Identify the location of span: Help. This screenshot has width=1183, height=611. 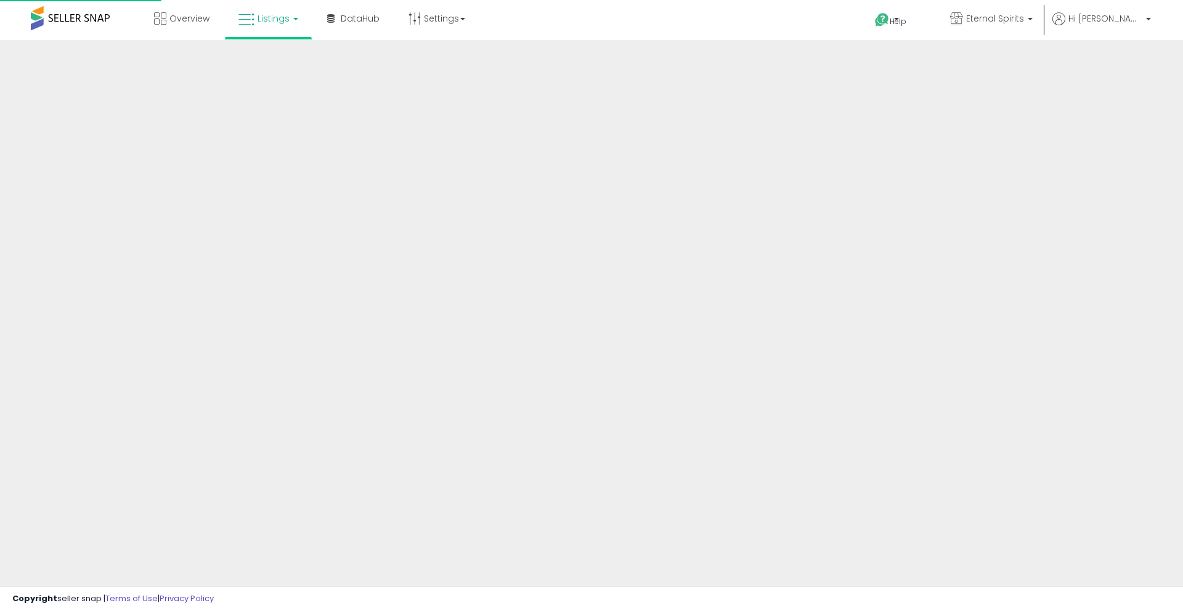
(898, 21).